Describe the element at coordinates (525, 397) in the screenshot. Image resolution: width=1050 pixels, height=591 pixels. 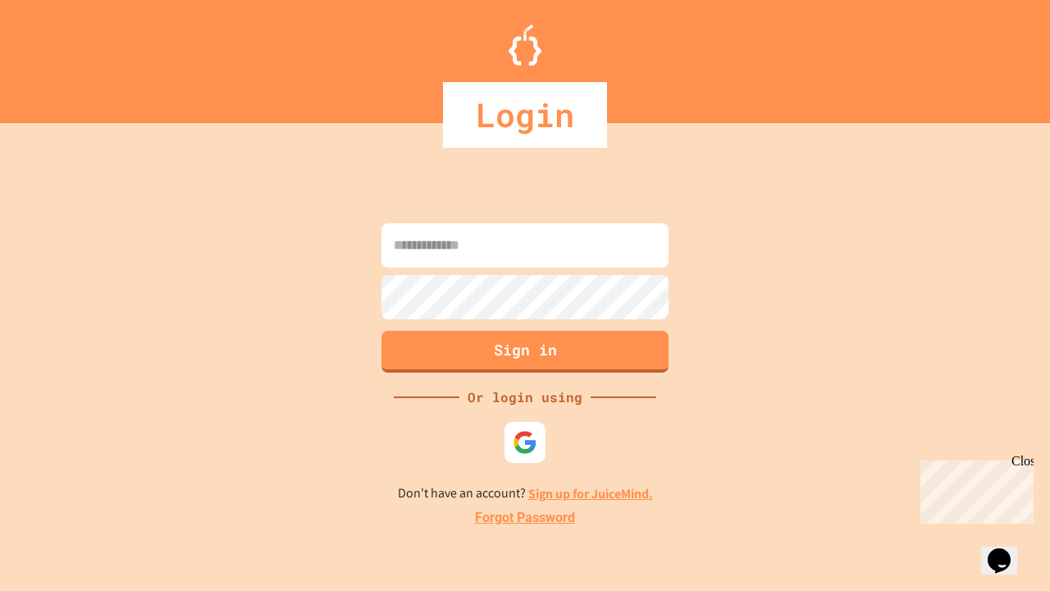
I see `div: Or login using` at that location.